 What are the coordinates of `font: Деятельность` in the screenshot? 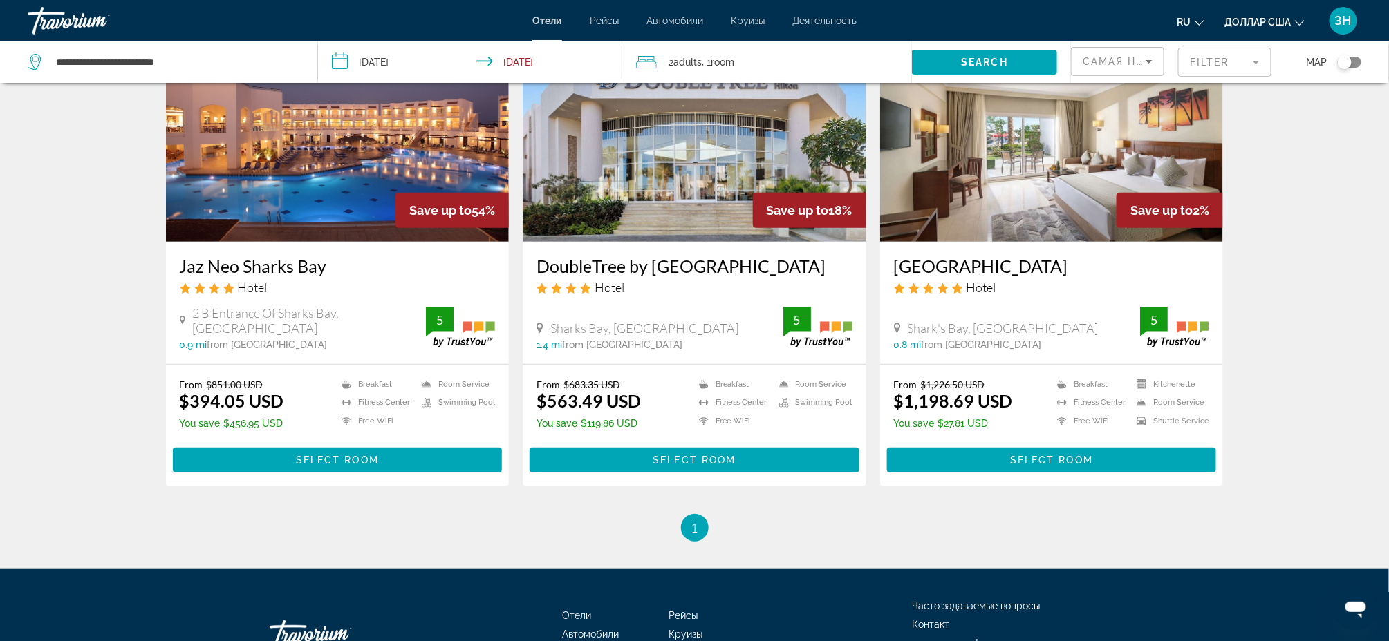 It's located at (824, 21).